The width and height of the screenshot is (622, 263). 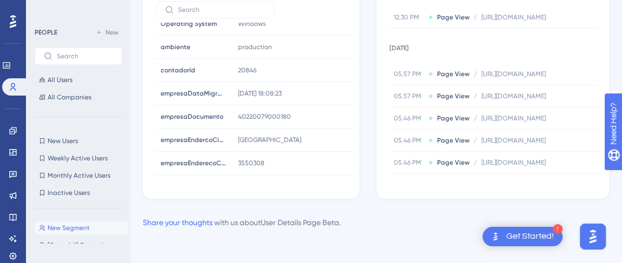 I want to click on span: Need Help?, so click(x=46, y=9).